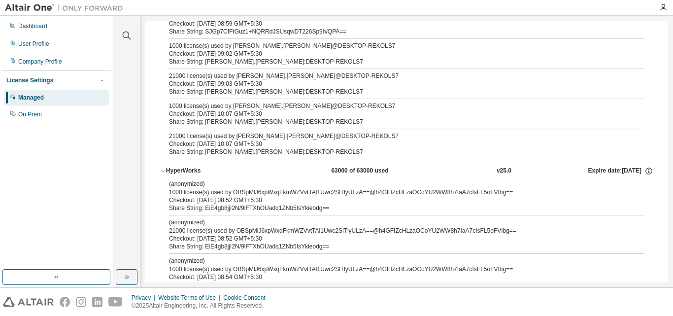  Describe the element at coordinates (97, 302) in the screenshot. I see `img: linkedin.svg` at that location.